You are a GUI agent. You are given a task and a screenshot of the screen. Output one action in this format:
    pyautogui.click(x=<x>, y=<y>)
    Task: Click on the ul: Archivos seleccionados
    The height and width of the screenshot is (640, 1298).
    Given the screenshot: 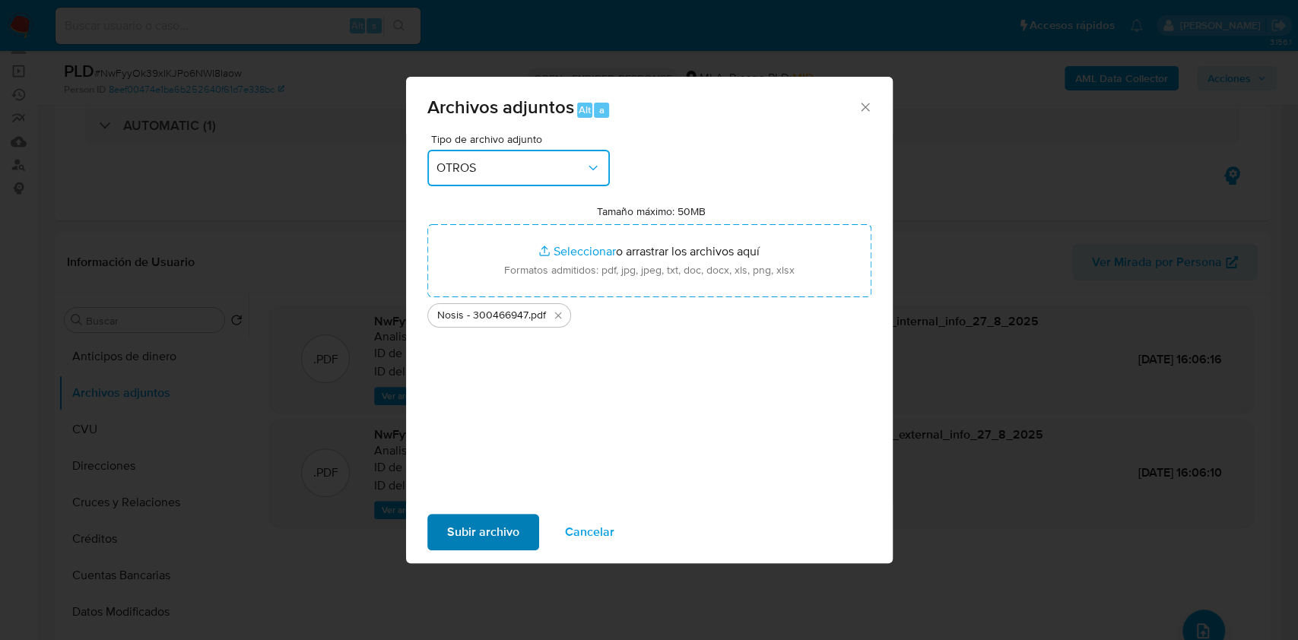 What is the action you would take?
    pyautogui.click(x=649, y=312)
    